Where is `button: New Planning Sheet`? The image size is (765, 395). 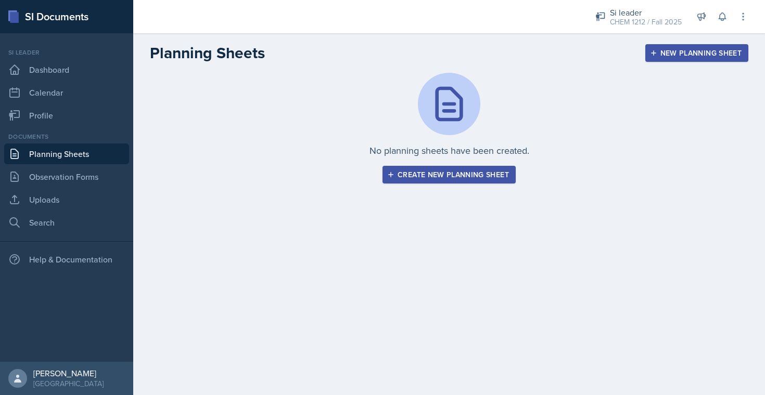 button: New Planning Sheet is located at coordinates (697, 53).